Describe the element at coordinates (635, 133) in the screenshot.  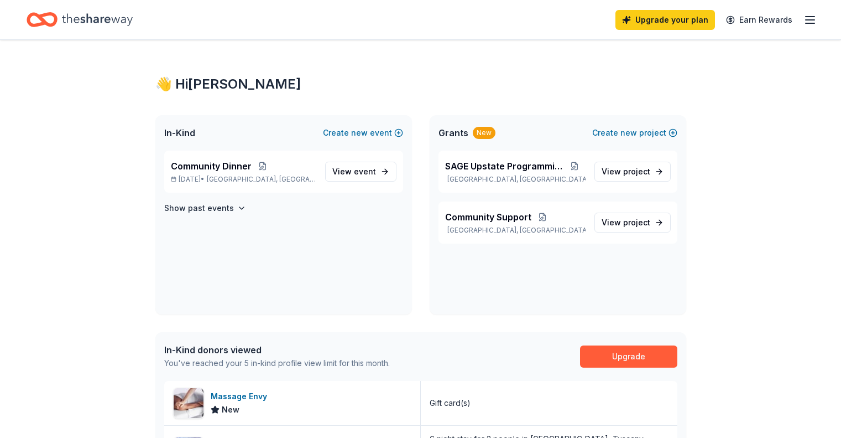
I see `button: Createnewproject` at that location.